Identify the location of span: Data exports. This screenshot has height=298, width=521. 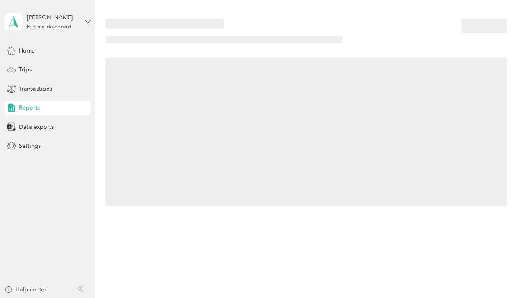
(36, 127).